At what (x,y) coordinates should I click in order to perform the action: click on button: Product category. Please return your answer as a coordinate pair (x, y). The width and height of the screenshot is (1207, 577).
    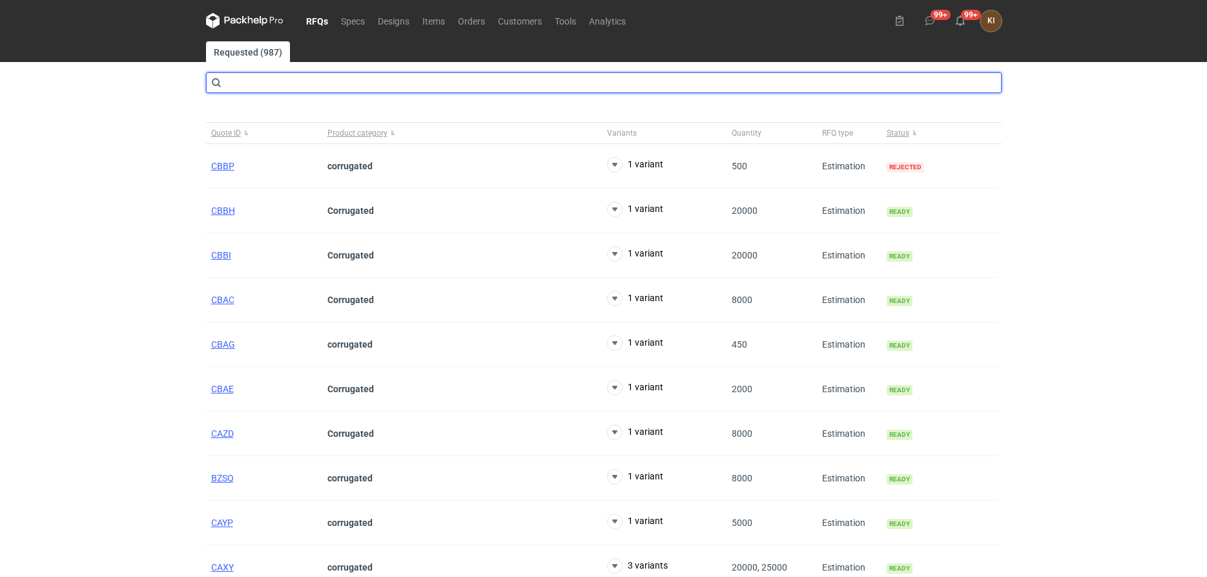
    Looking at the image, I should click on (462, 133).